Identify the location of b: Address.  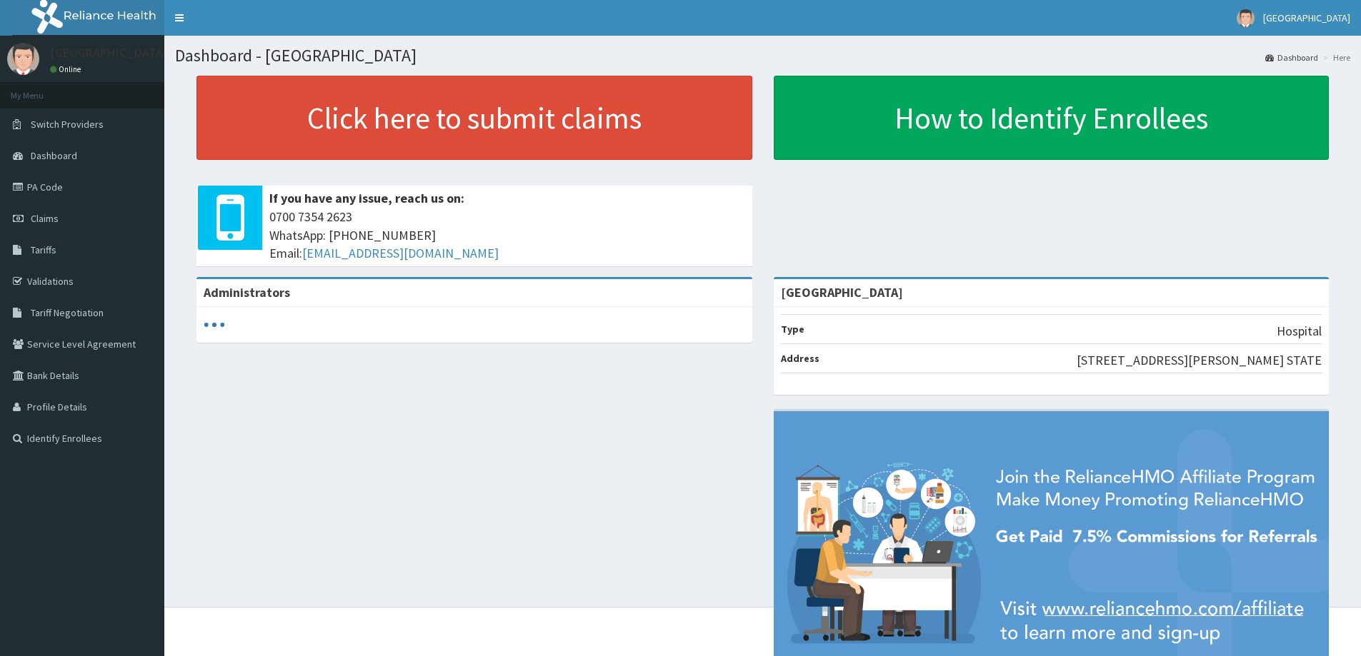
(800, 359).